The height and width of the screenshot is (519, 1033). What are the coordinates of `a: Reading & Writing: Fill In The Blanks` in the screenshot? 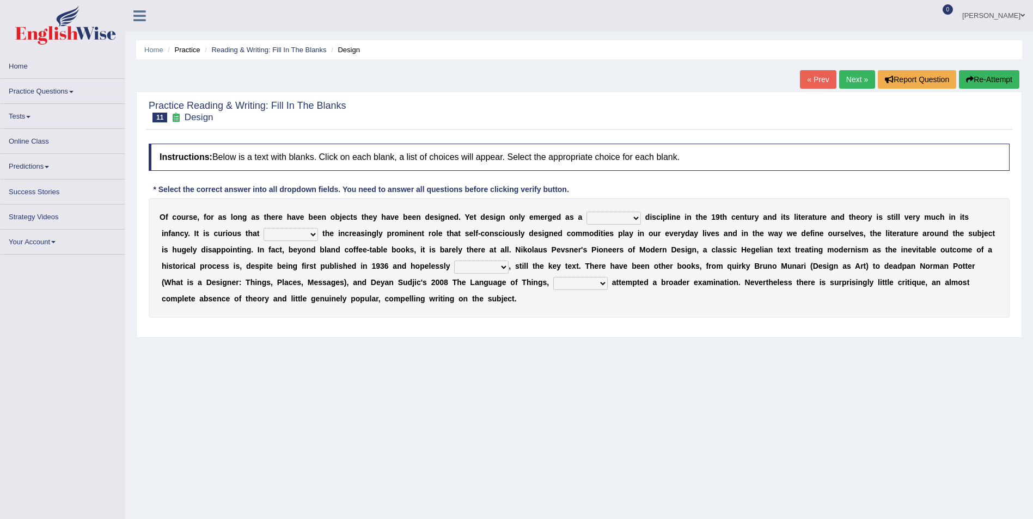 It's located at (268, 50).